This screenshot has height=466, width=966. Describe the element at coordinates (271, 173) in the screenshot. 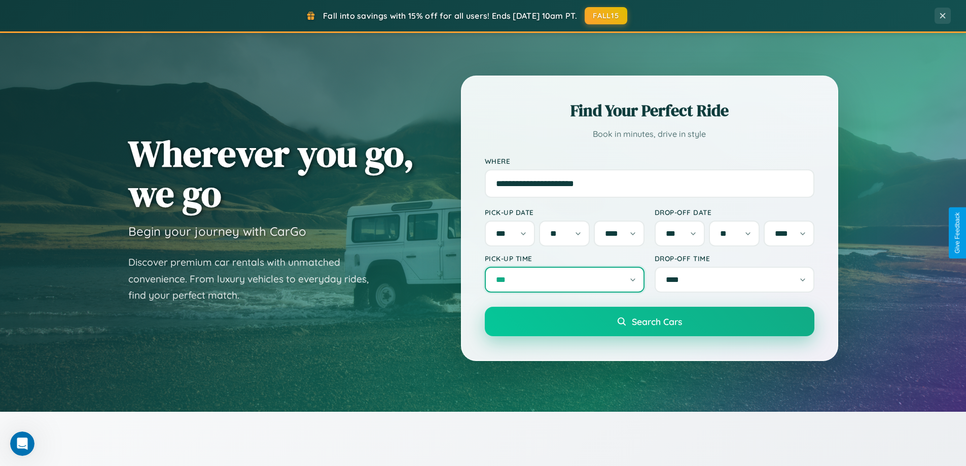

I see `h1: Wherever you go, we go` at that location.